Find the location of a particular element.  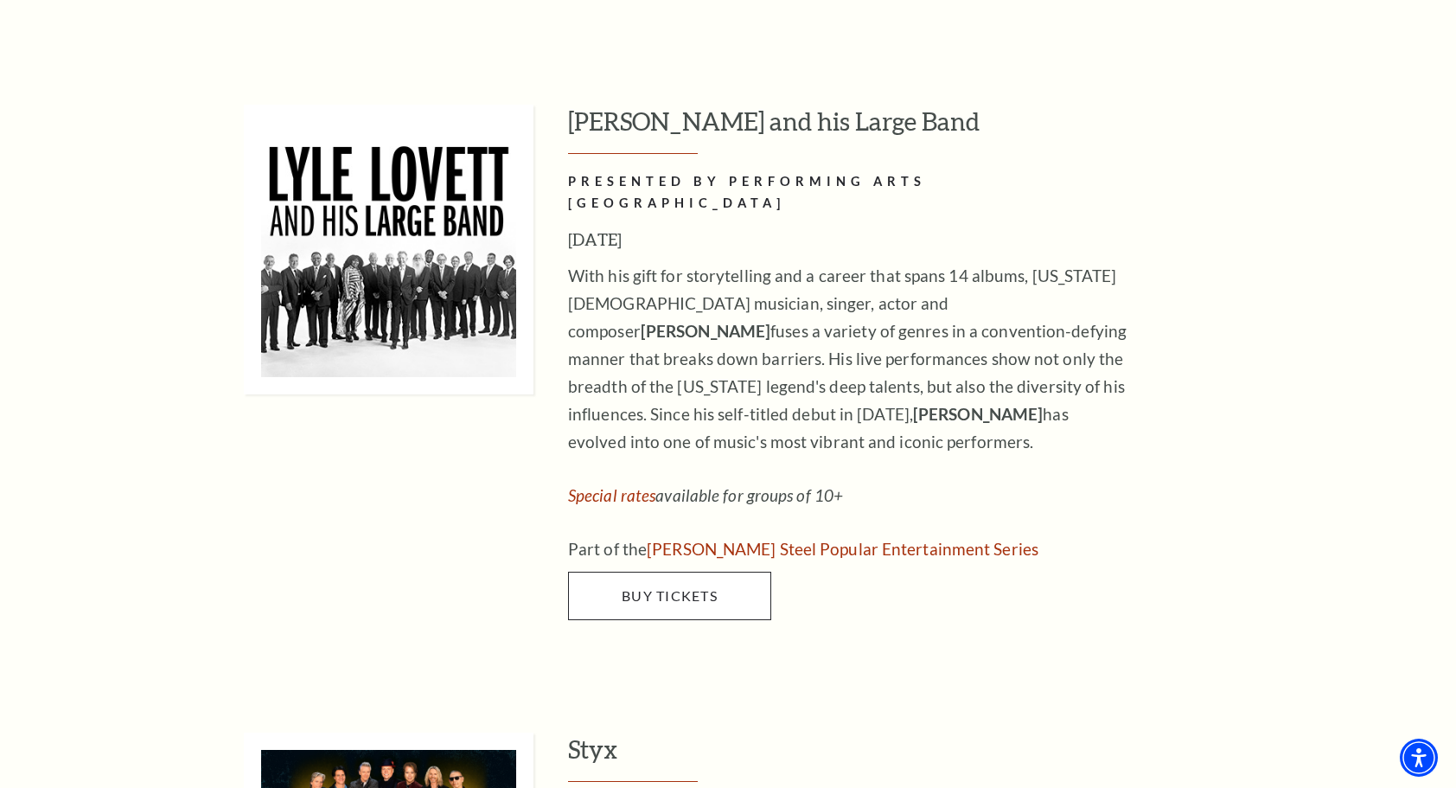

p: Part of the is located at coordinates (849, 549).